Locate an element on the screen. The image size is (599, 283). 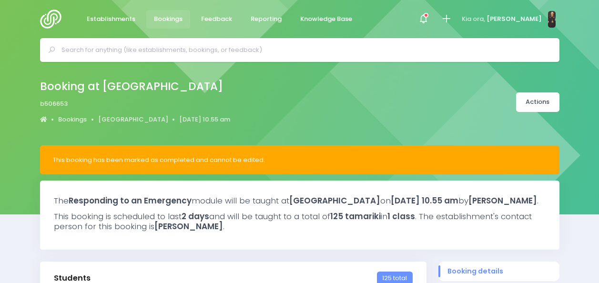
a: Knowledge Base is located at coordinates (326, 19).